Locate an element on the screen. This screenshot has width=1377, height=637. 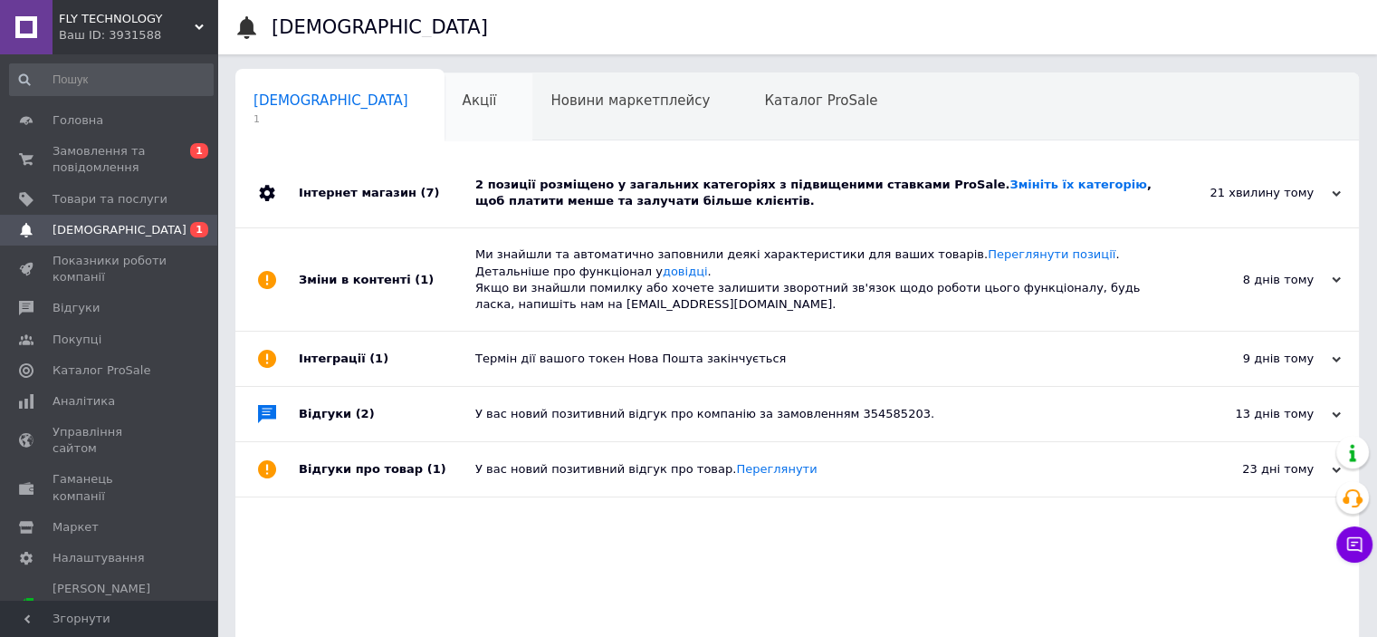
a: Змініть їх категорію is located at coordinates (1078, 184).